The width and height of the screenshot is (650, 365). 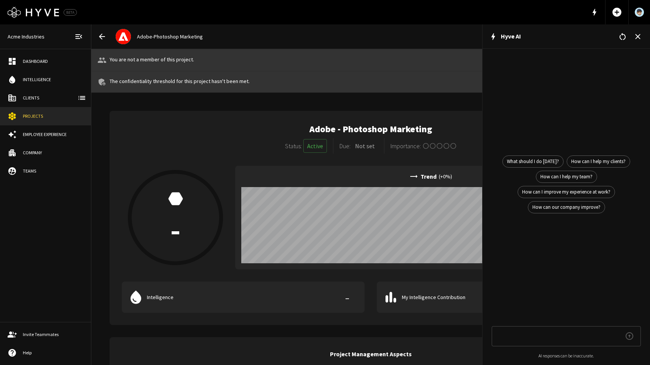 I want to click on span: How can I help my team?, so click(x=567, y=177).